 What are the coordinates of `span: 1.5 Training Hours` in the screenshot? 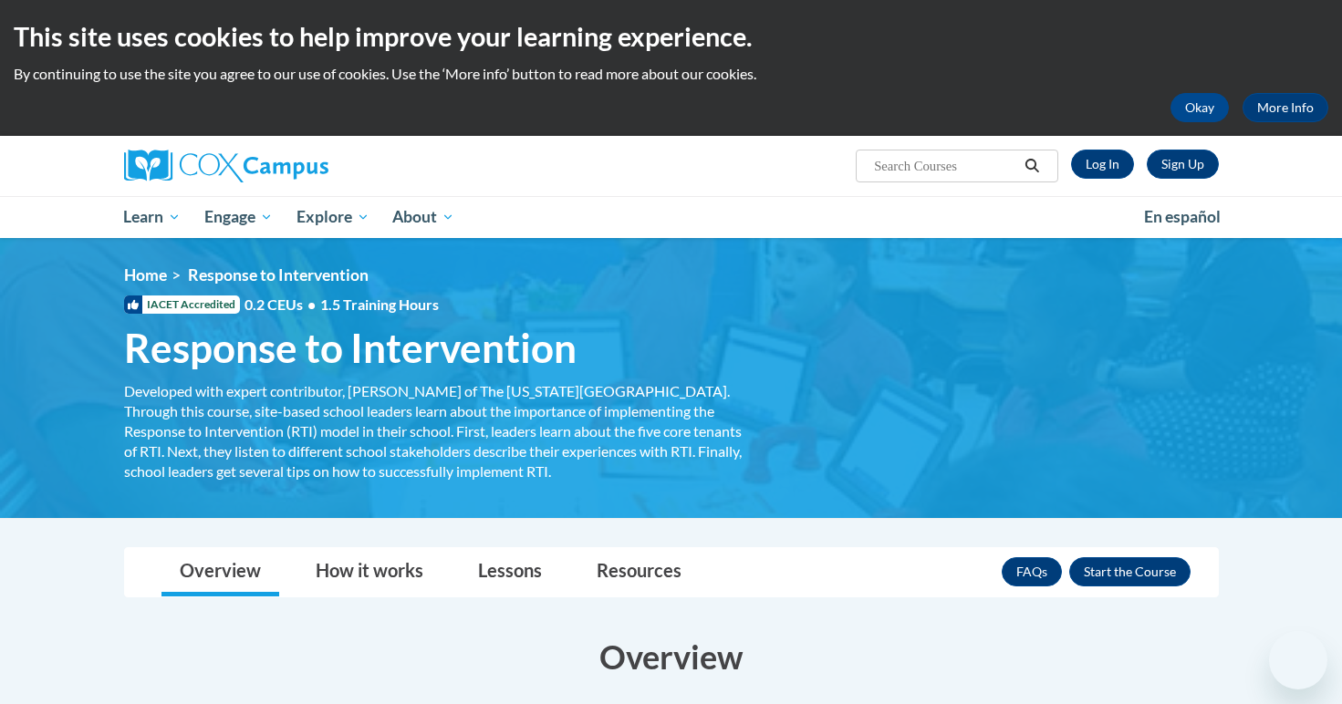 It's located at (380, 304).